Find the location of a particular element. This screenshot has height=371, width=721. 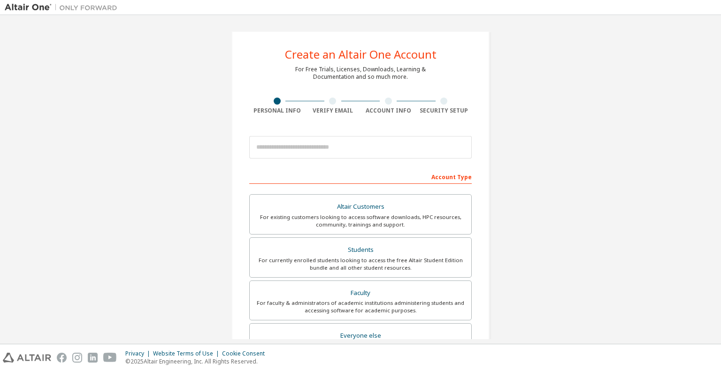

p: © 2025 Altair Engineering, Inc. All Rights Reserved. is located at coordinates (198, 361).